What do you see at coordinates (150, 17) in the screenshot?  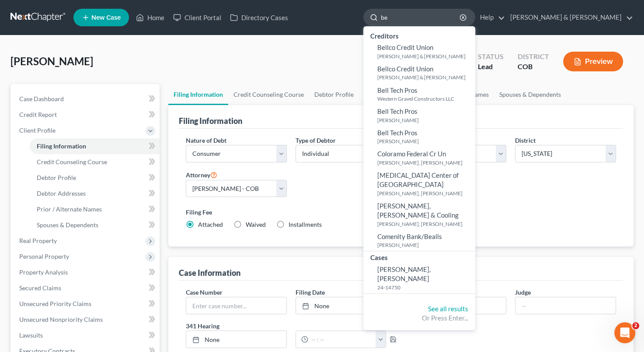 I see `a: Home` at bounding box center [150, 17].